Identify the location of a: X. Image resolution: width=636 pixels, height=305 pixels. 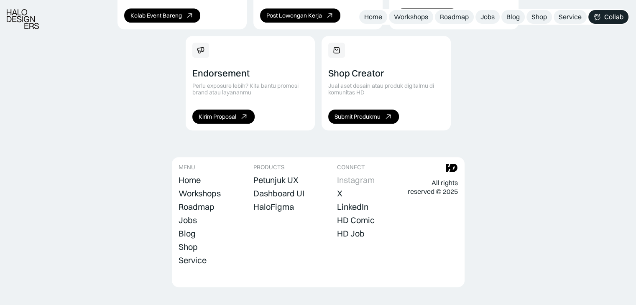
(339, 194).